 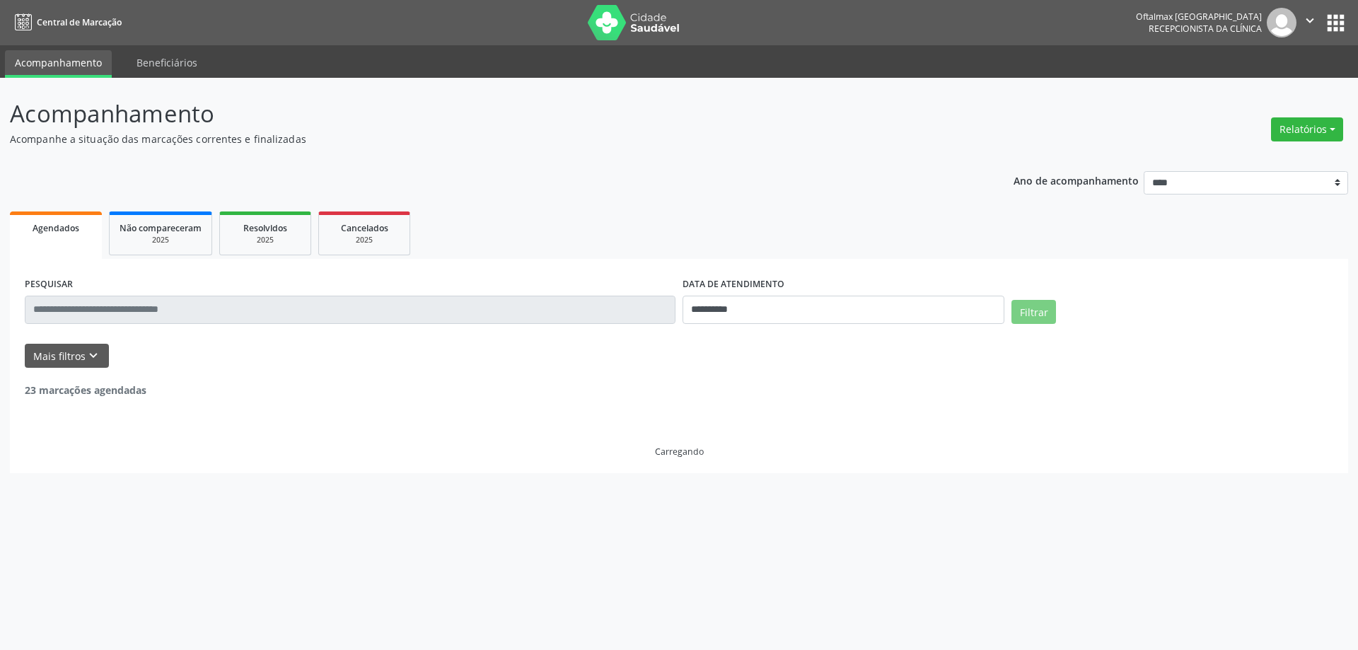 I want to click on span: Central de Marcação, so click(x=79, y=22).